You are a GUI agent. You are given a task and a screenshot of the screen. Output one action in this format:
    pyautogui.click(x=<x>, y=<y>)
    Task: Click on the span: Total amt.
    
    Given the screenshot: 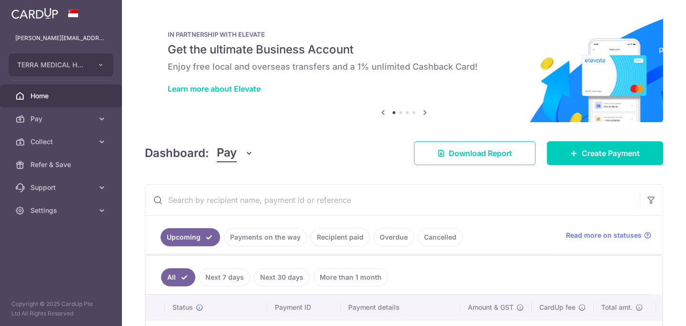 What is the action you would take?
    pyautogui.click(x=617, y=307)
    